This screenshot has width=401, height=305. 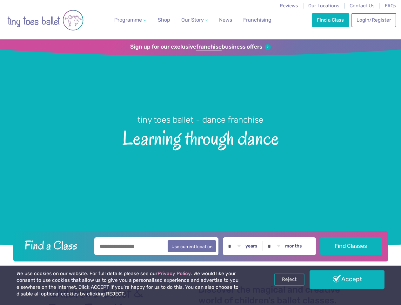 I want to click on a: News, so click(x=226, y=20).